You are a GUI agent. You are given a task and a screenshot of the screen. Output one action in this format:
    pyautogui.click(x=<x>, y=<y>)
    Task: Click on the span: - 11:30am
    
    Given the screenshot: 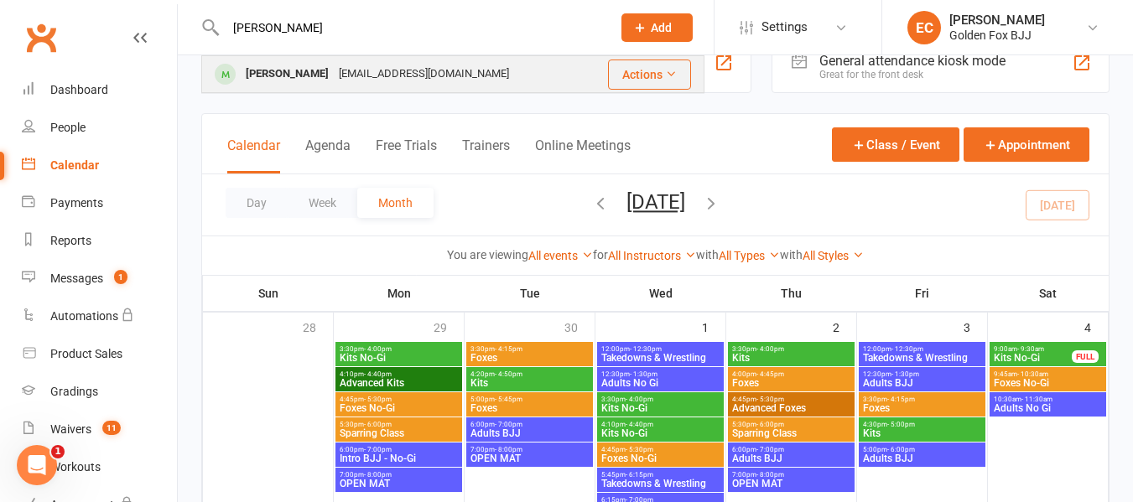 What is the action you would take?
    pyautogui.click(x=1036, y=399)
    